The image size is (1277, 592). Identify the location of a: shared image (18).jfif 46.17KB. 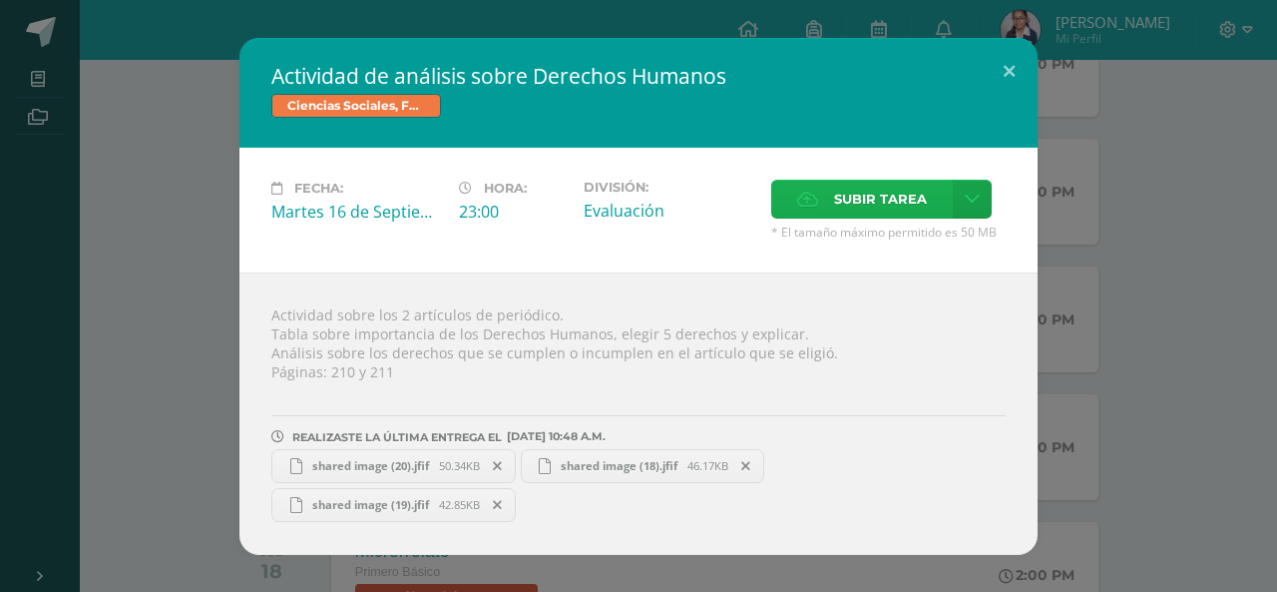
(642, 466).